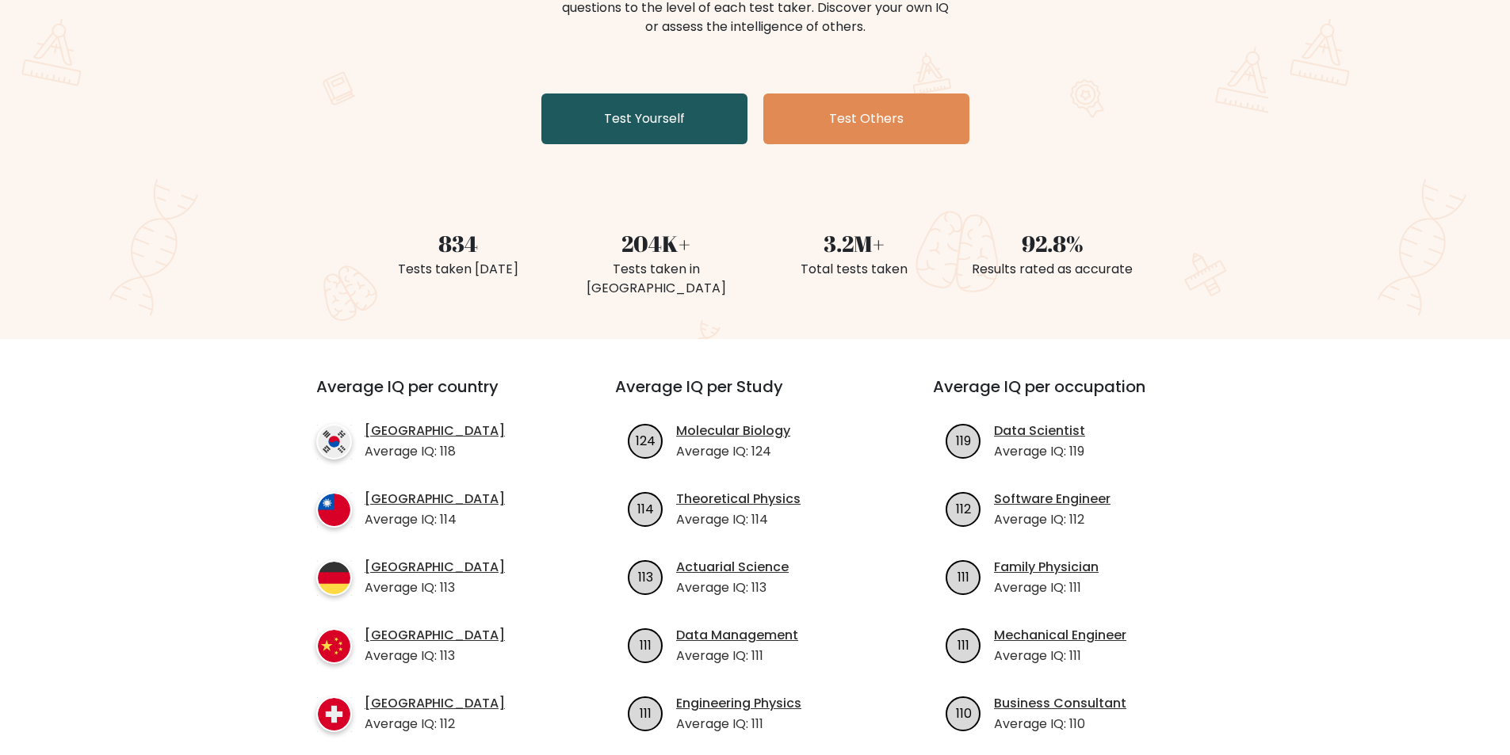 The image size is (1510, 755). Describe the element at coordinates (964, 713) in the screenshot. I see `text: 110` at that location.